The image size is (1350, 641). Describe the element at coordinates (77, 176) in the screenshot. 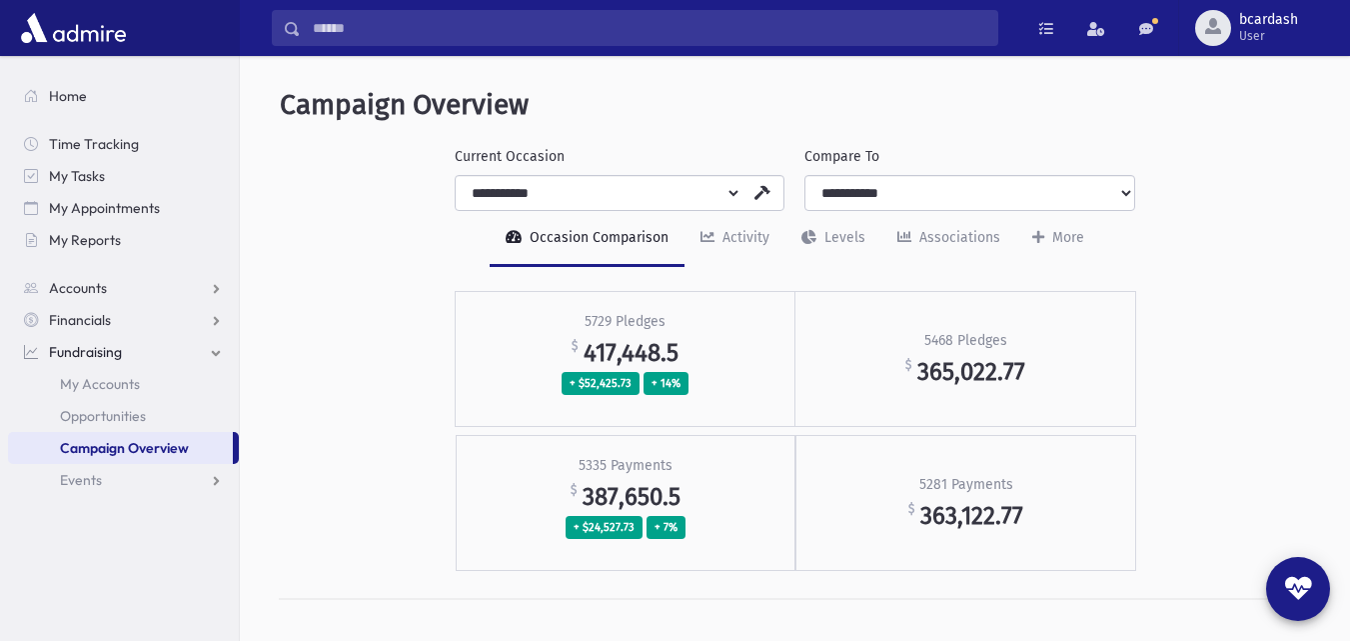

I see `span: My Tasks` at that location.